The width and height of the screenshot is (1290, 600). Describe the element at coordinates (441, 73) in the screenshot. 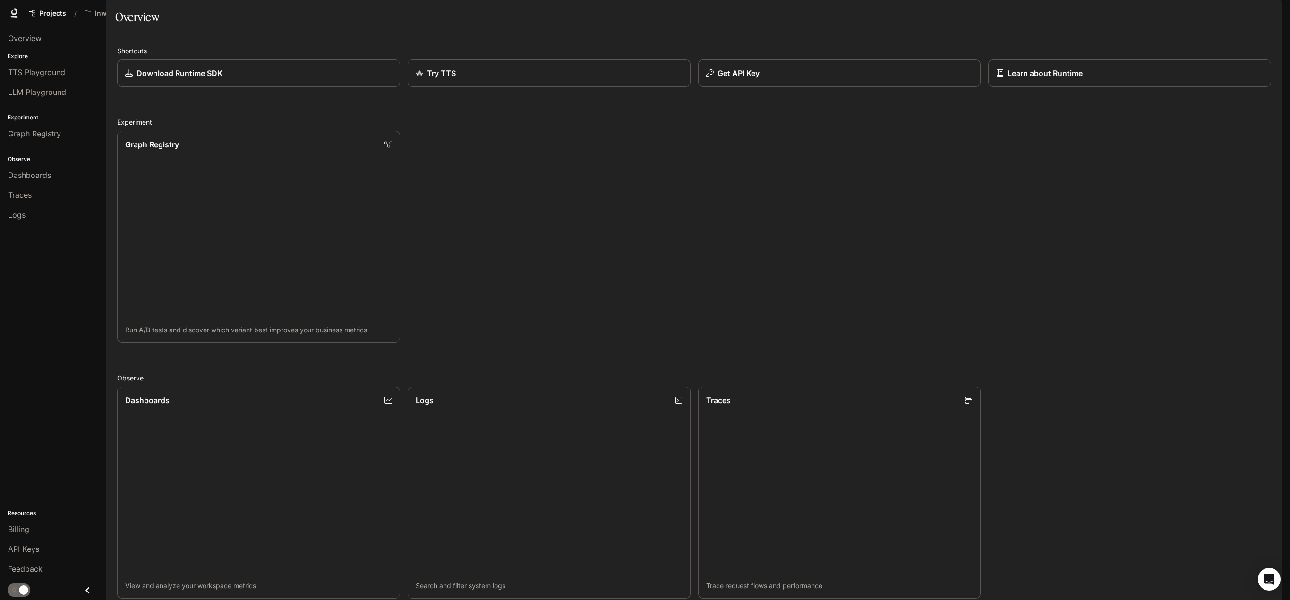

I see `p: Try TTS` at that location.